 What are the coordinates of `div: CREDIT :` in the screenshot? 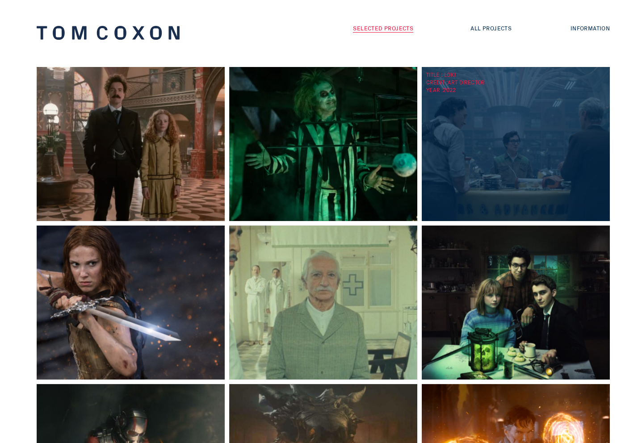 It's located at (518, 82).